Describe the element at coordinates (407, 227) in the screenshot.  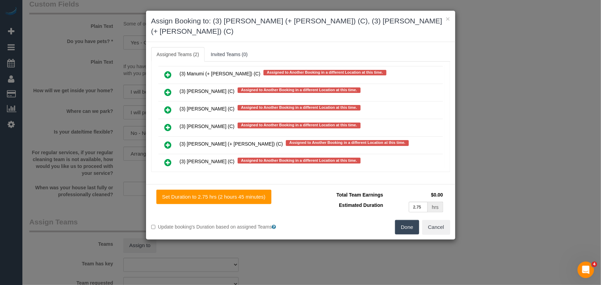
I see `button: Done` at that location.